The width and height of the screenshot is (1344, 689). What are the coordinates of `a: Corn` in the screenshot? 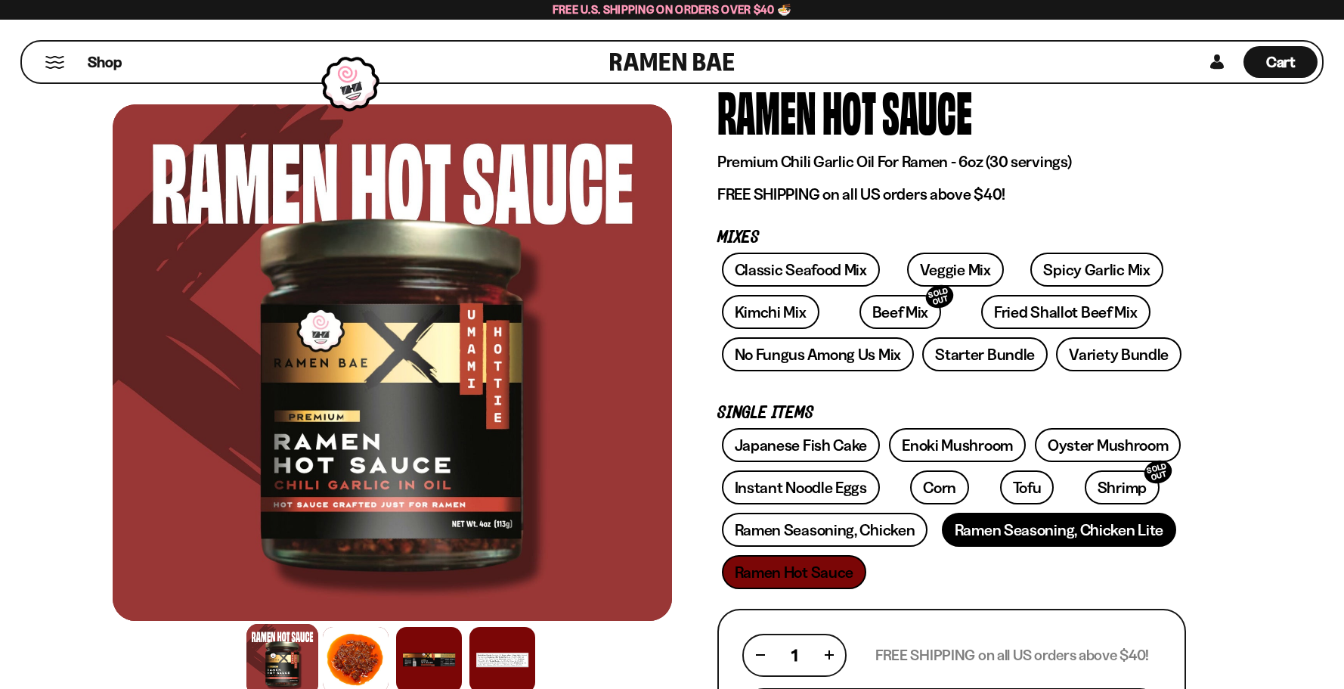 It's located at (940, 487).